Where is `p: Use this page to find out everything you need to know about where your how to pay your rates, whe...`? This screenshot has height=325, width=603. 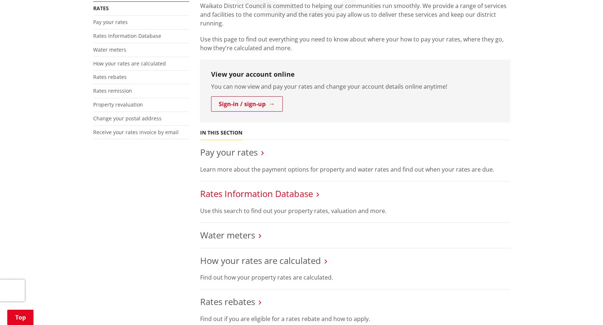
p: Use this page to find out everything you need to know about where your how to pay your rates, whe... is located at coordinates (355, 44).